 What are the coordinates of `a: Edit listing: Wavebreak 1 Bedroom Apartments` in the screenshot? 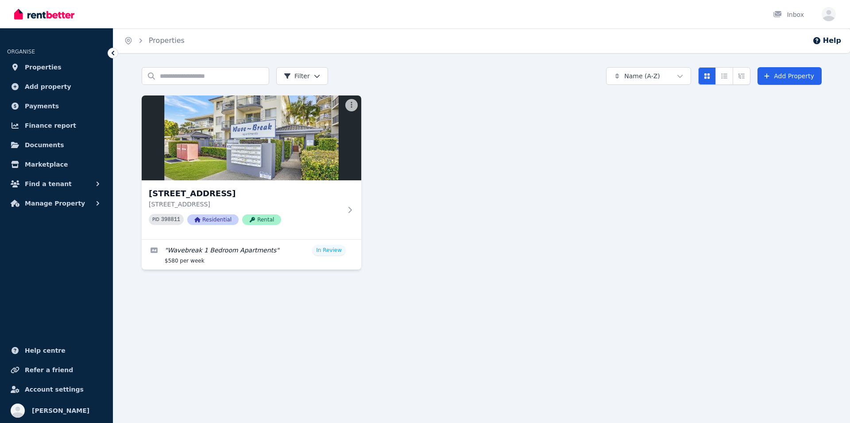 It's located at (251, 255).